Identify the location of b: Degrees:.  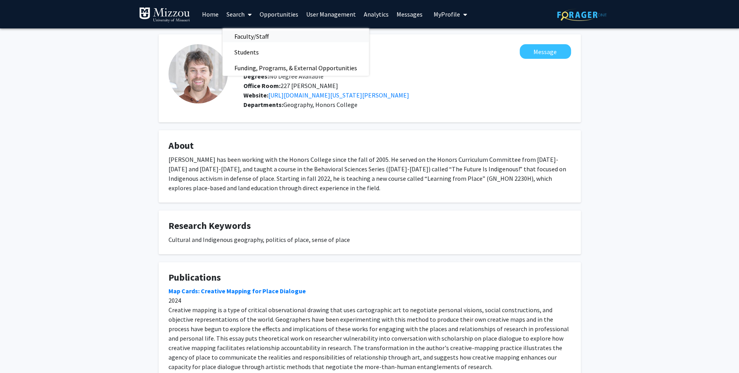
(256, 76).